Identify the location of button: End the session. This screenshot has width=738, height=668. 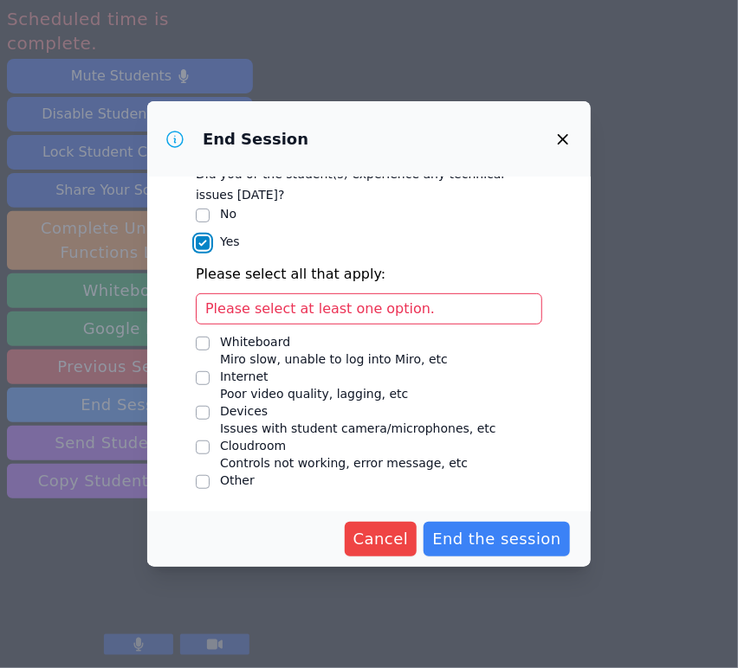
(496, 539).